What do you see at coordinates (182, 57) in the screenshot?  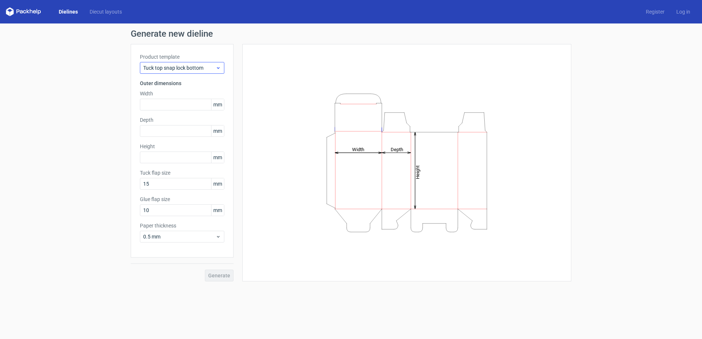 I see `label: Product template` at bounding box center [182, 57].